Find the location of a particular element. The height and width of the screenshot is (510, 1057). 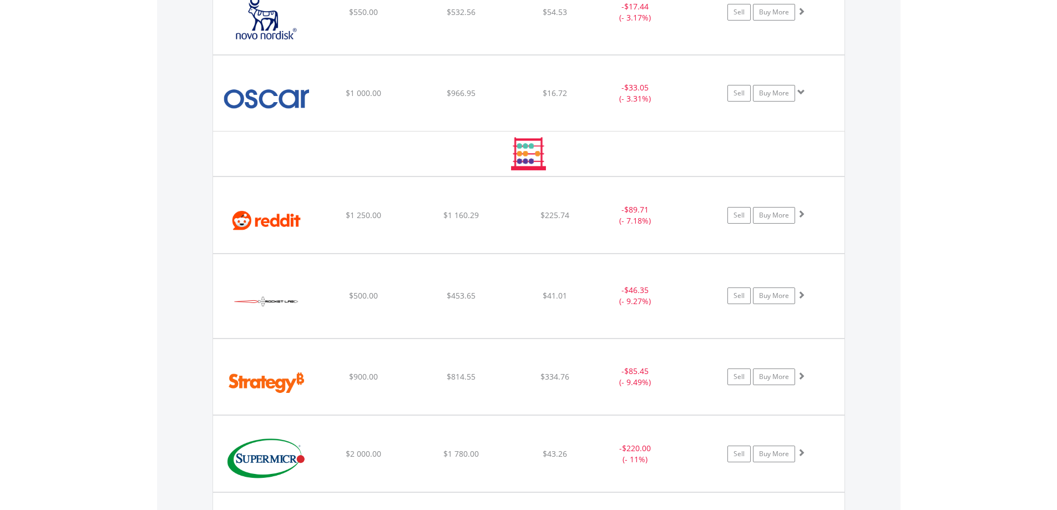

span: $16.72 is located at coordinates (555, 93).